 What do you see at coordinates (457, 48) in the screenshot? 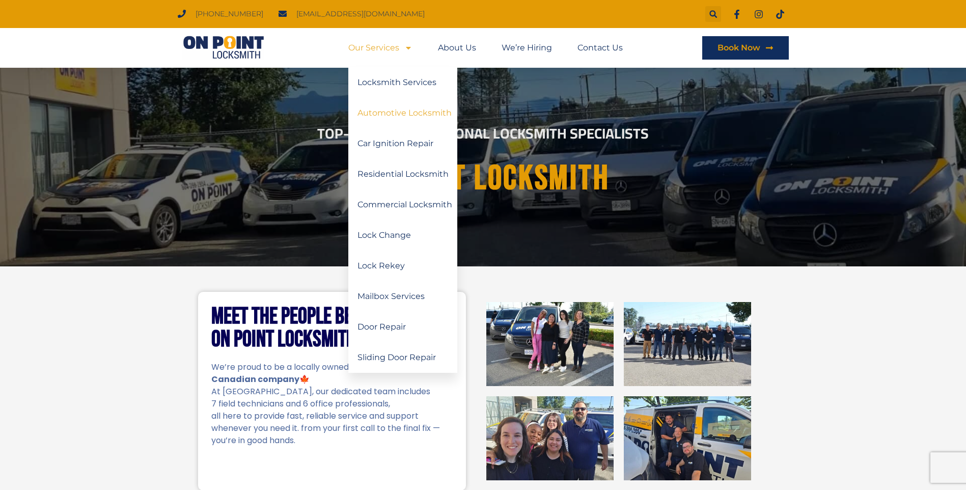
I see `a: About Us` at bounding box center [457, 48].